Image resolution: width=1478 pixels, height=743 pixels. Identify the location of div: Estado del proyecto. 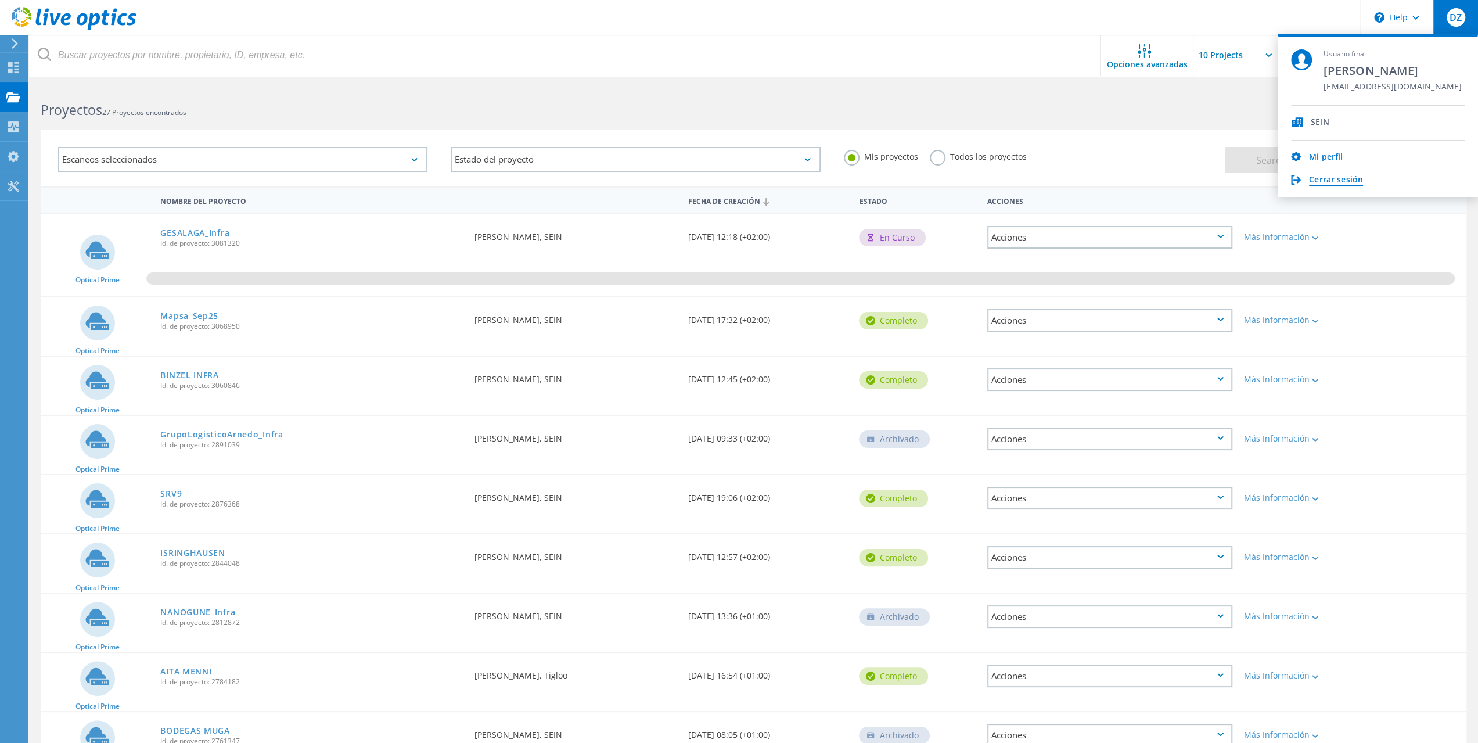
(635, 159).